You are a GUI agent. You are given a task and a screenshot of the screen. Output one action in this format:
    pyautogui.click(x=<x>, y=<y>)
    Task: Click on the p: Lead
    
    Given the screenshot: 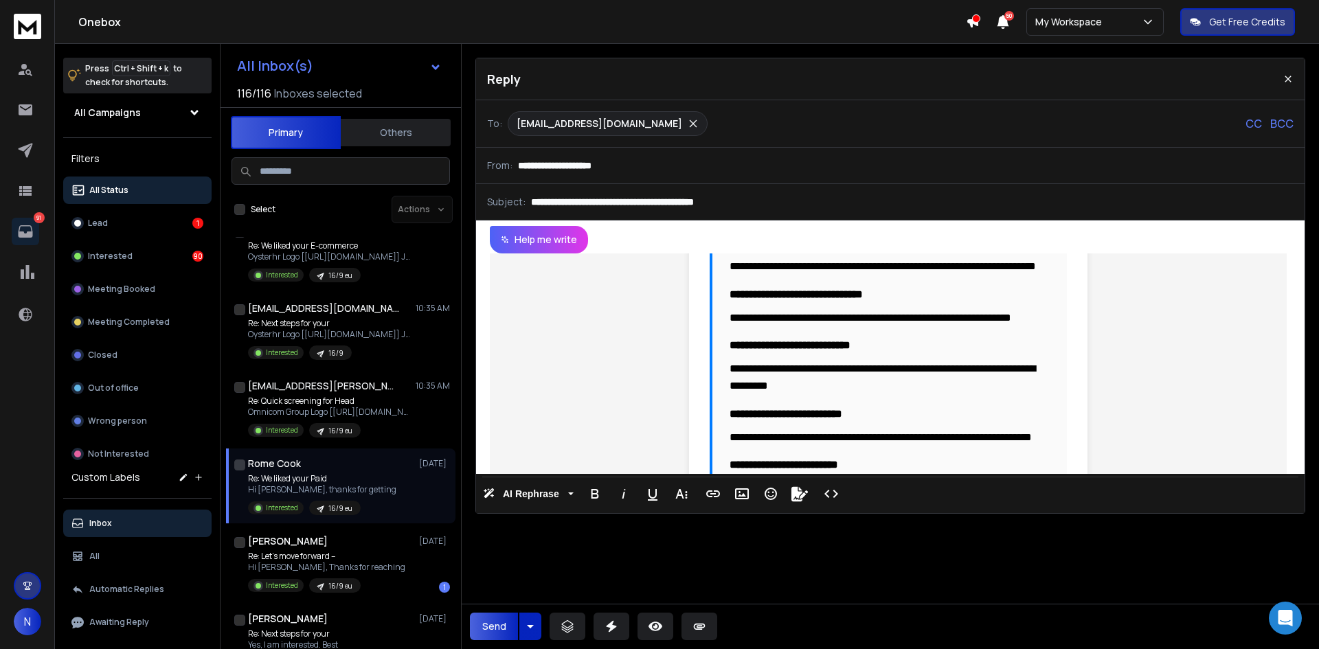 What is the action you would take?
    pyautogui.click(x=98, y=223)
    